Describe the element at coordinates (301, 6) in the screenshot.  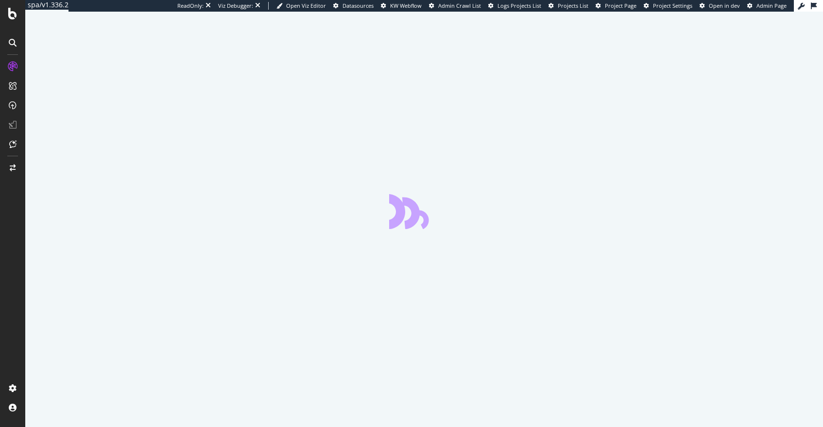
I see `a: Open Viz Editor` at that location.